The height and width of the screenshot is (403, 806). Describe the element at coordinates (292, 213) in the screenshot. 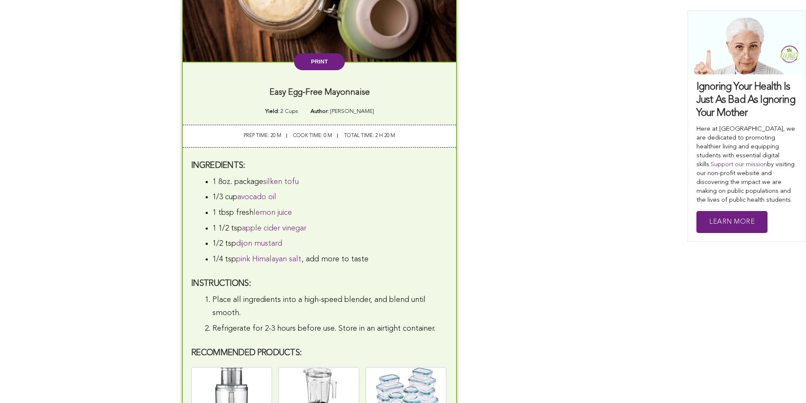

I see `img: ao104g04tzxISLNMPLSIKMMJOKKJ` at that location.